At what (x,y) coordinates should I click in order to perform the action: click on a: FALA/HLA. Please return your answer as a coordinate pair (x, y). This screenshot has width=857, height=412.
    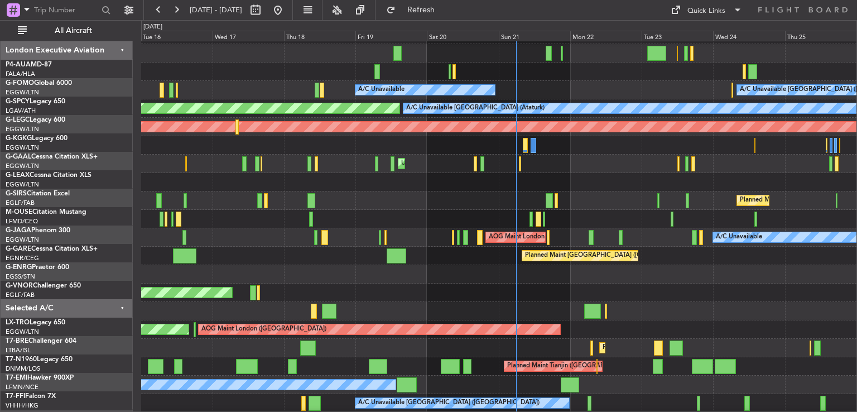
    Looking at the image, I should click on (20, 74).